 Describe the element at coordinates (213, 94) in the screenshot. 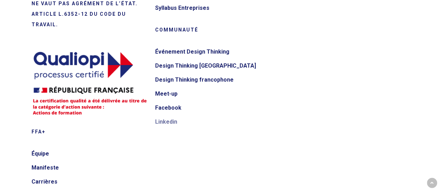

I see `a: Meet-up` at that location.